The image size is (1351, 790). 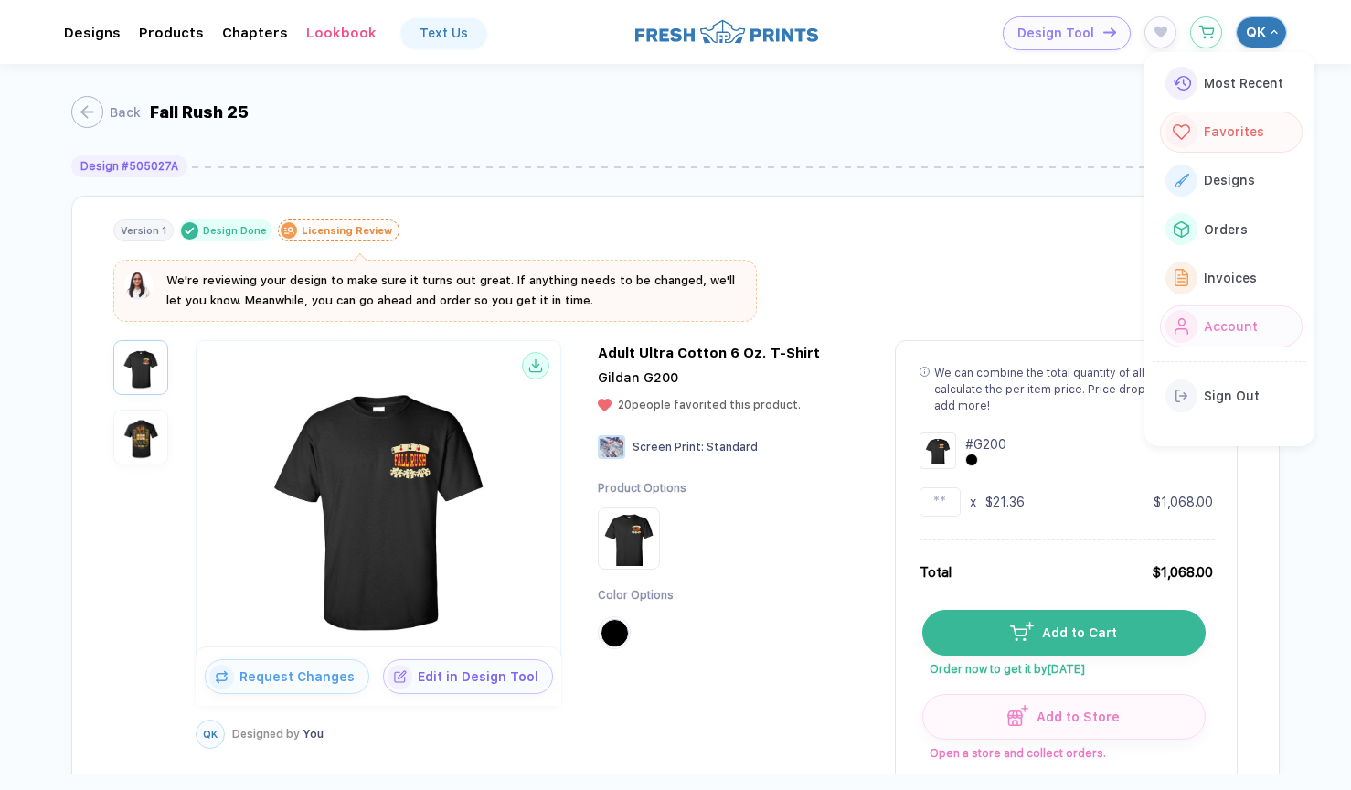 I want to click on button: link to iconMost Recent, so click(x=1231, y=83).